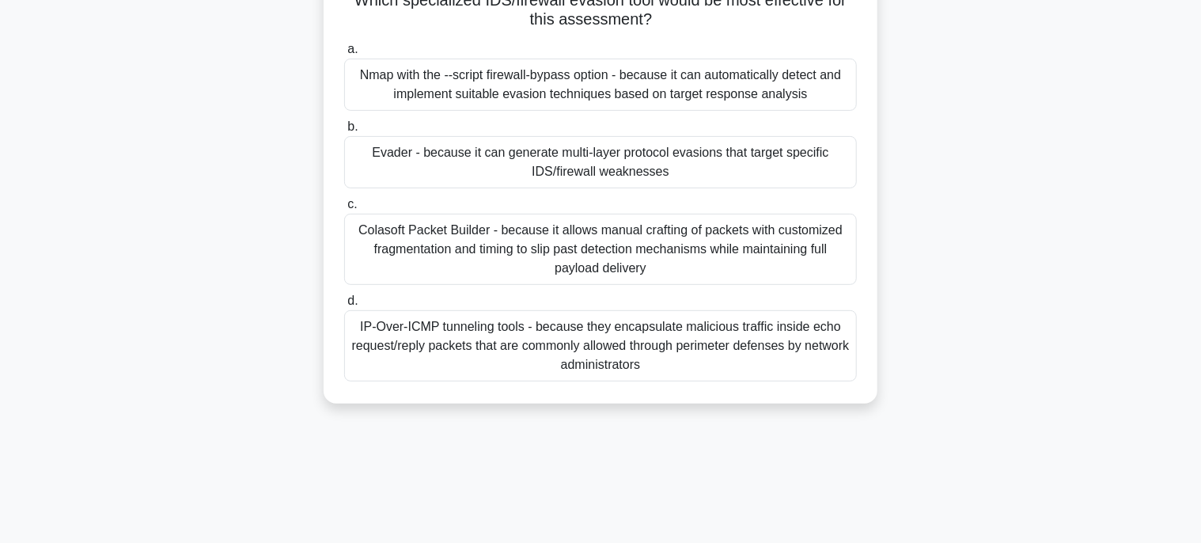 Image resolution: width=1201 pixels, height=543 pixels. What do you see at coordinates (352, 126) in the screenshot?
I see `span: b.` at bounding box center [352, 126].